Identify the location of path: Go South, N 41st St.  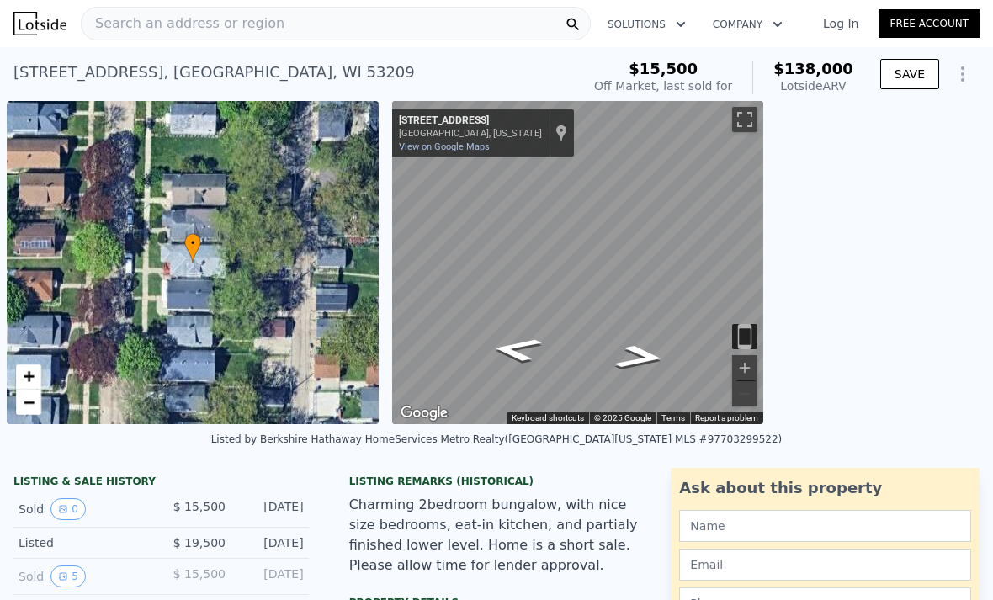
(639, 357).